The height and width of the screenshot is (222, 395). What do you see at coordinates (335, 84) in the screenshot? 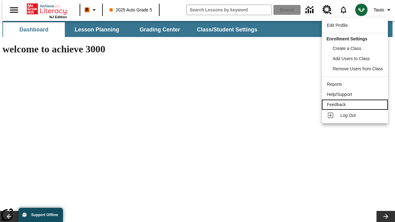
I see `span: Reports` at bounding box center [335, 84].